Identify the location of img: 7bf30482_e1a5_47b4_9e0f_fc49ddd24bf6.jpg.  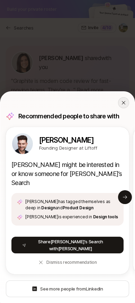
(23, 144).